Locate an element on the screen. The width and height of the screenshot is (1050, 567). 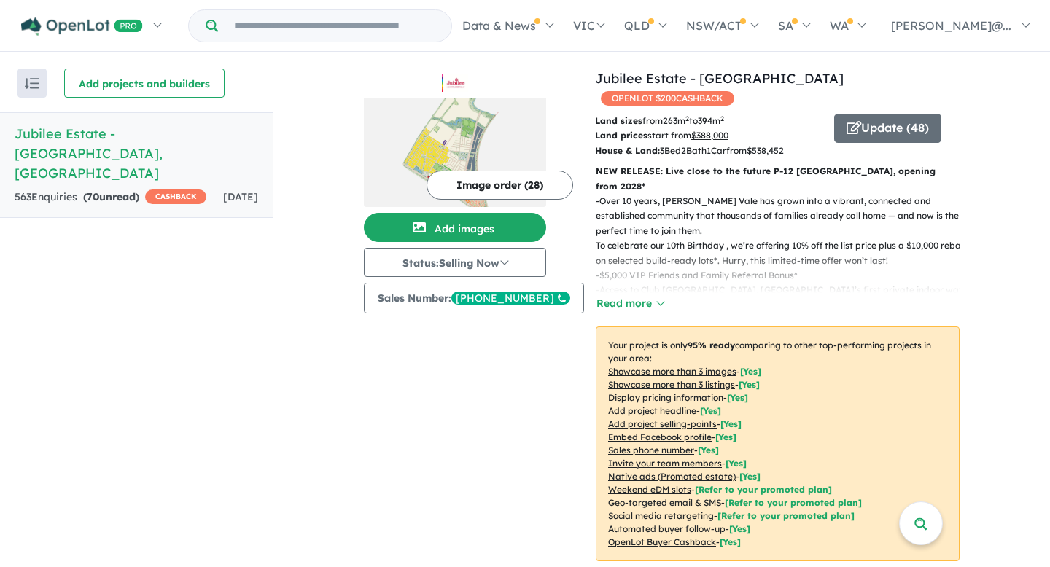
p: - $5,000 VIP Friends and Family Referral Bonus* is located at coordinates (783, 276).